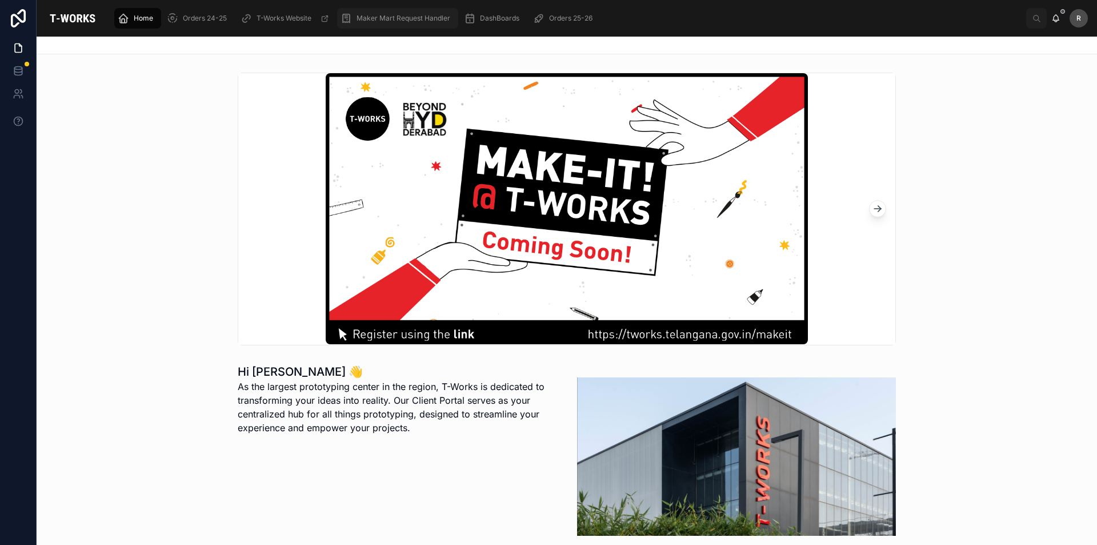  I want to click on span: T-Works Website, so click(284, 18).